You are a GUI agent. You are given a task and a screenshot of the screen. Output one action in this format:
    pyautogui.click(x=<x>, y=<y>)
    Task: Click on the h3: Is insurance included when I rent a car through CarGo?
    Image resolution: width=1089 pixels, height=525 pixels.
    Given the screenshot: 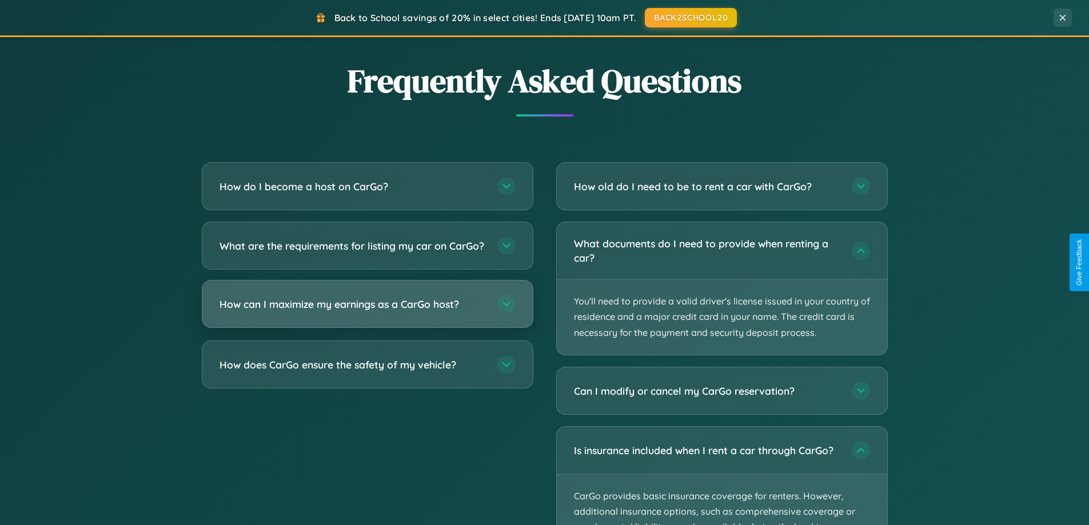 What is the action you would take?
    pyautogui.click(x=707, y=450)
    